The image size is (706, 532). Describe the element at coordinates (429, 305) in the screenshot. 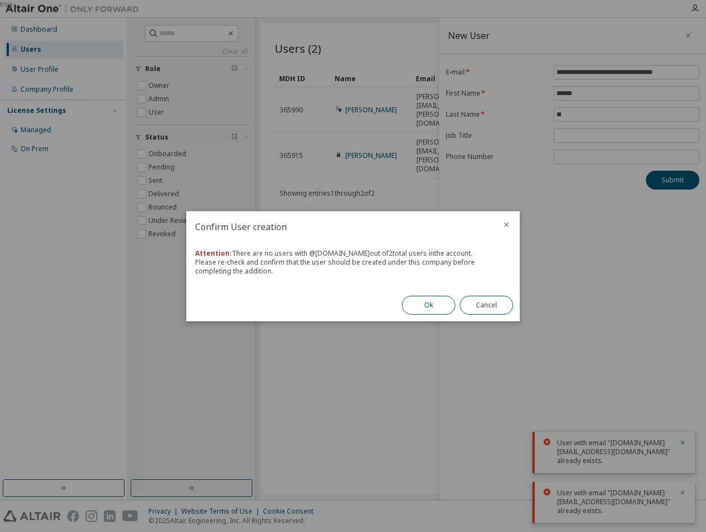

I see `button: Ok` at that location.